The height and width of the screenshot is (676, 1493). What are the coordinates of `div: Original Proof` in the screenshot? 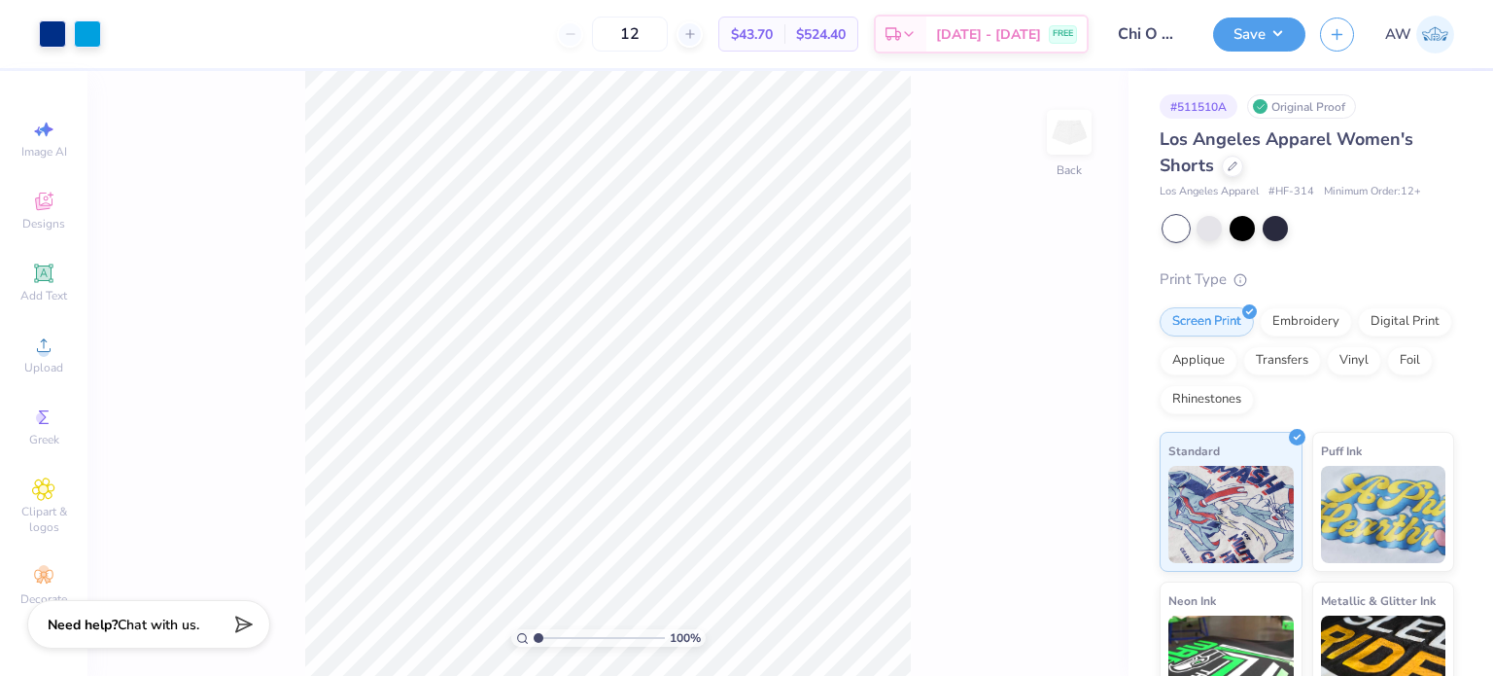 It's located at (1302, 106).